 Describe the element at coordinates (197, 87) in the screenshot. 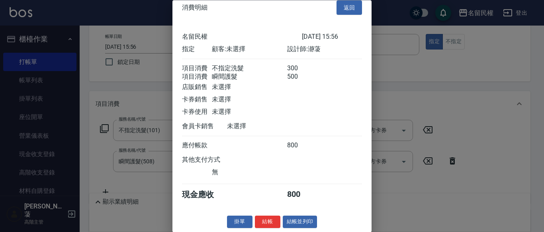

I see `div: 店販銷售` at that location.